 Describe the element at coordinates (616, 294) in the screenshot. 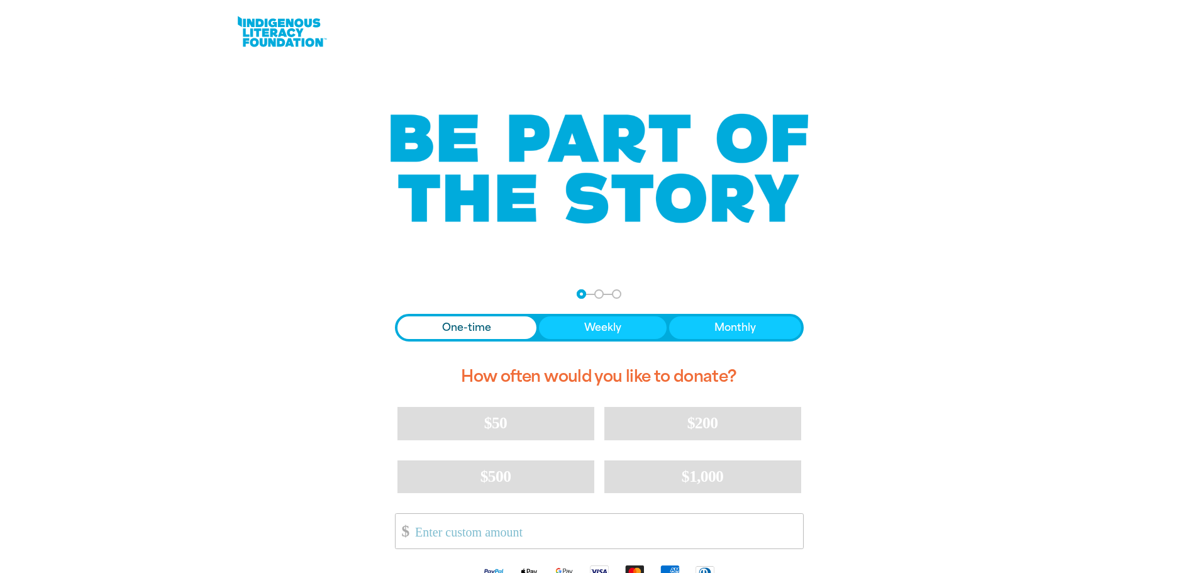

I see `button: Navigate to step 3 of 3 to enter your payment details` at that location.